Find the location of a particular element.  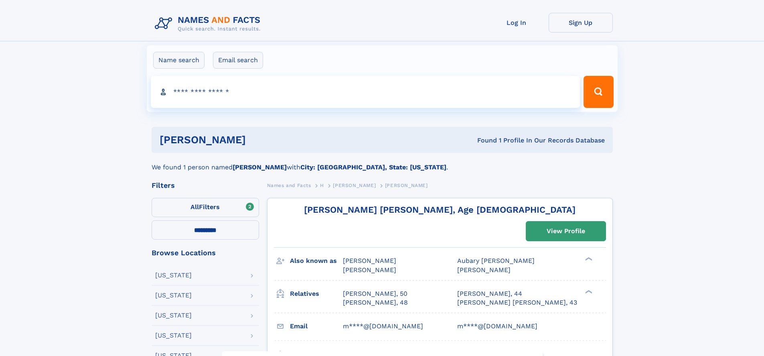

label: Filters is located at coordinates (205, 207).